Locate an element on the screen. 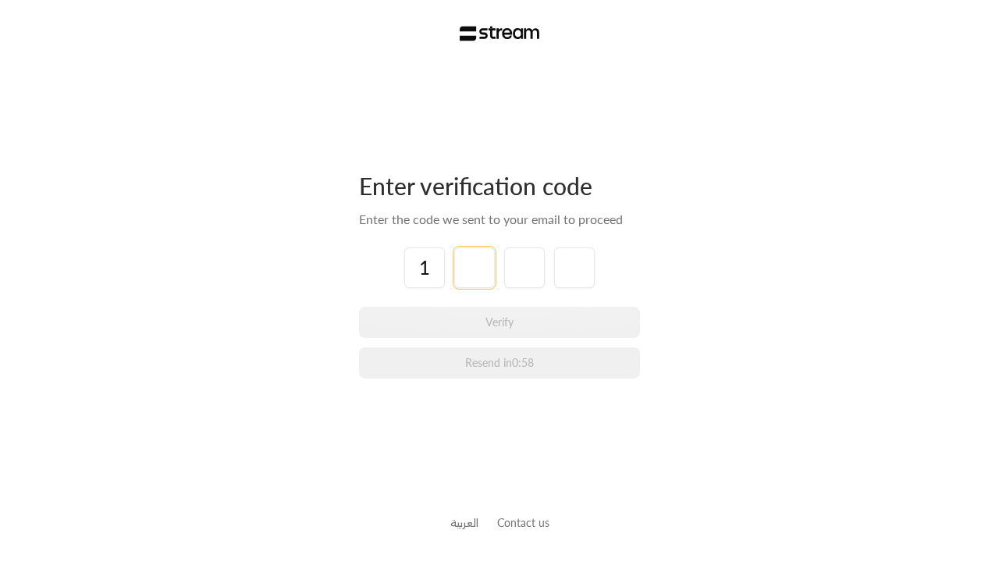 Image resolution: width=999 pixels, height=562 pixels. div: Enter the code we sent to your email to proceed is located at coordinates (499, 219).